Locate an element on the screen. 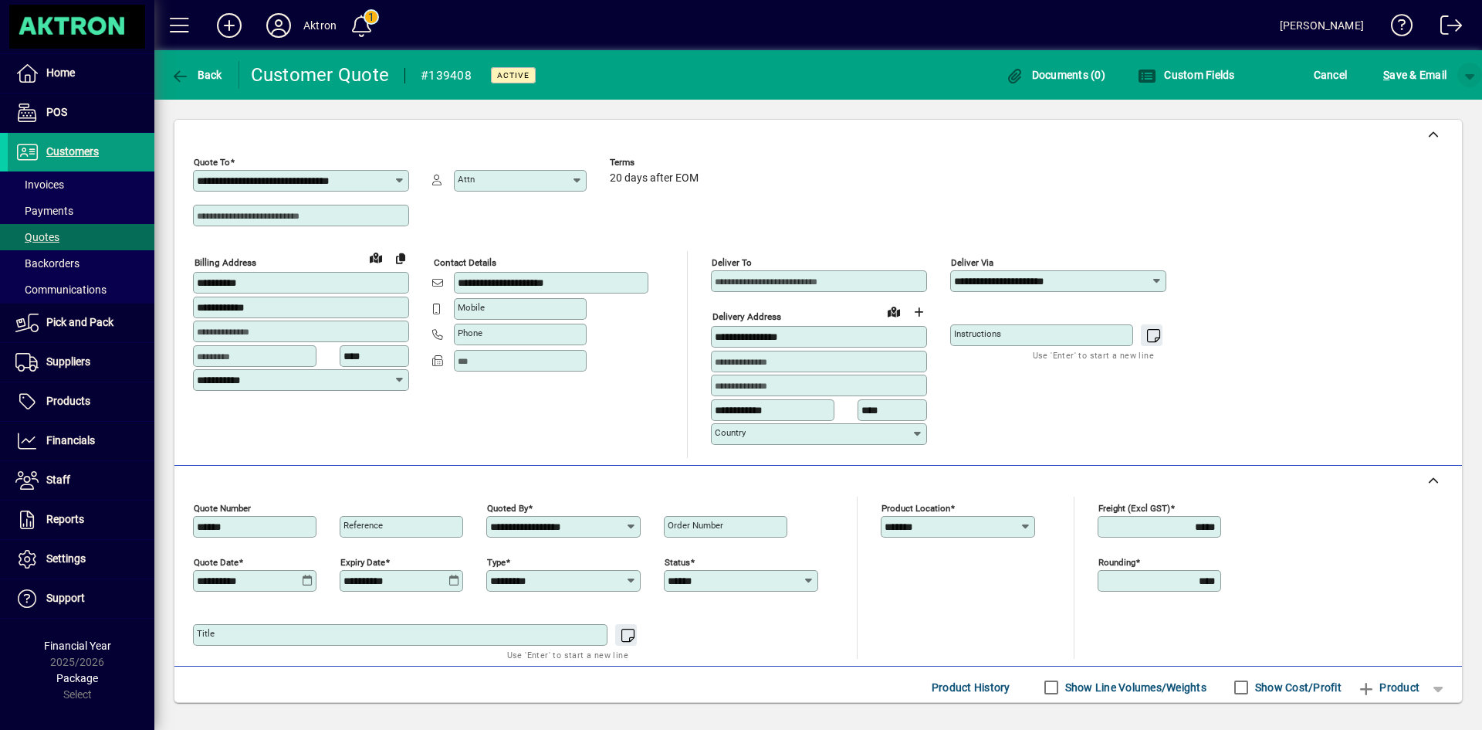 The width and height of the screenshot is (1482, 730). mat-label: Quoted by is located at coordinates (507, 507).